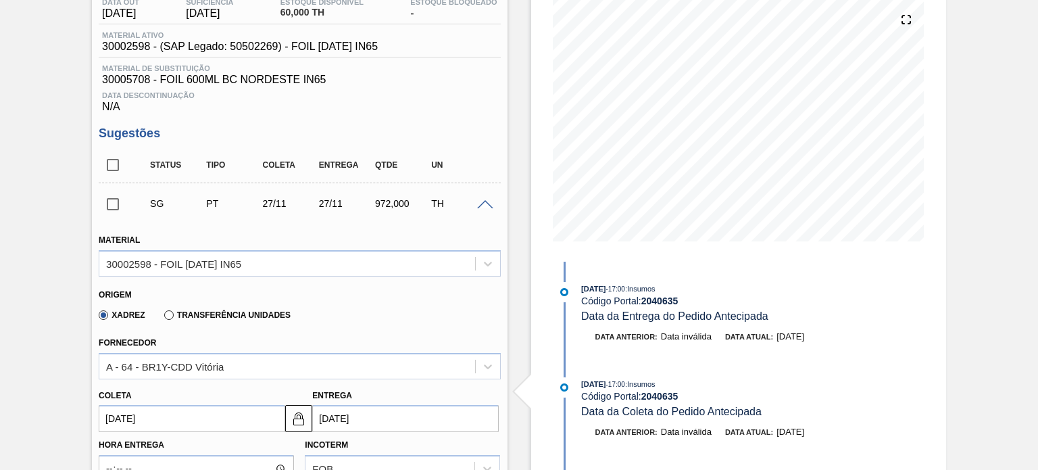 The height and width of the screenshot is (470, 1038). What do you see at coordinates (115, 295) in the screenshot?
I see `label: Origem` at bounding box center [115, 295].